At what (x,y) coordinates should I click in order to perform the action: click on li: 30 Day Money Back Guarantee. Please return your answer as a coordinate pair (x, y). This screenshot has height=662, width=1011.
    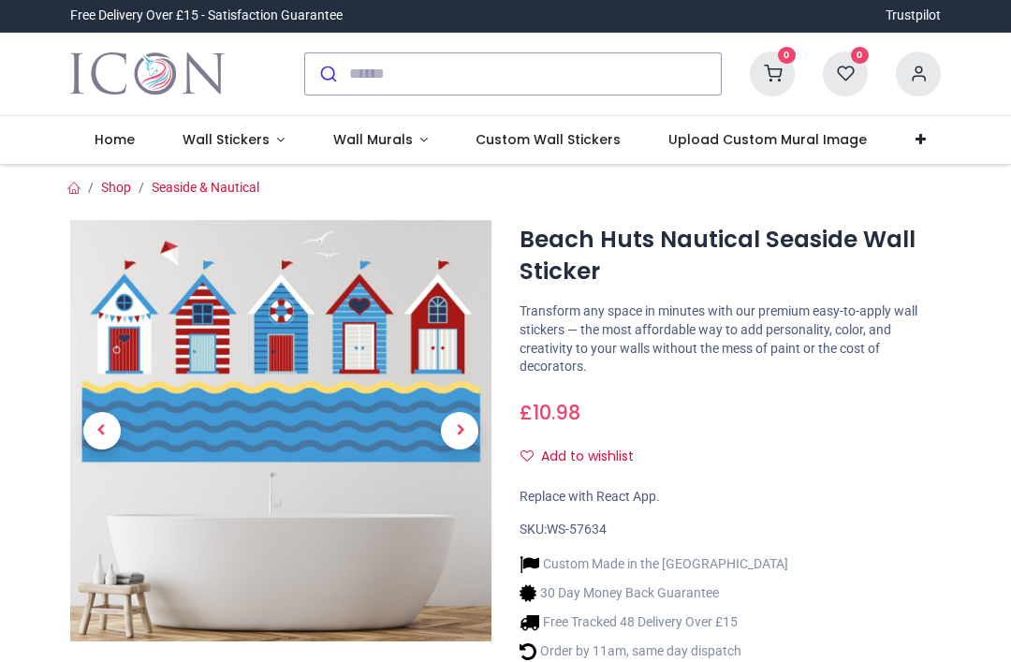
    Looking at the image, I should click on (654, 593).